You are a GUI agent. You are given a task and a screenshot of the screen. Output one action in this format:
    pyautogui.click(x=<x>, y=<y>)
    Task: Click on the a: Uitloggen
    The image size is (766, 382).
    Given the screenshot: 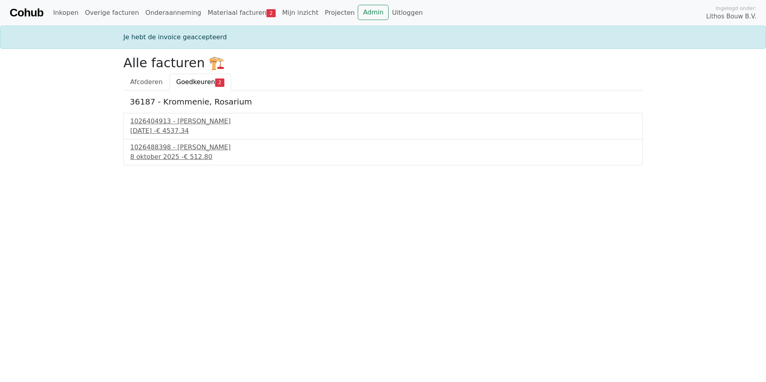 What is the action you would take?
    pyautogui.click(x=407, y=13)
    